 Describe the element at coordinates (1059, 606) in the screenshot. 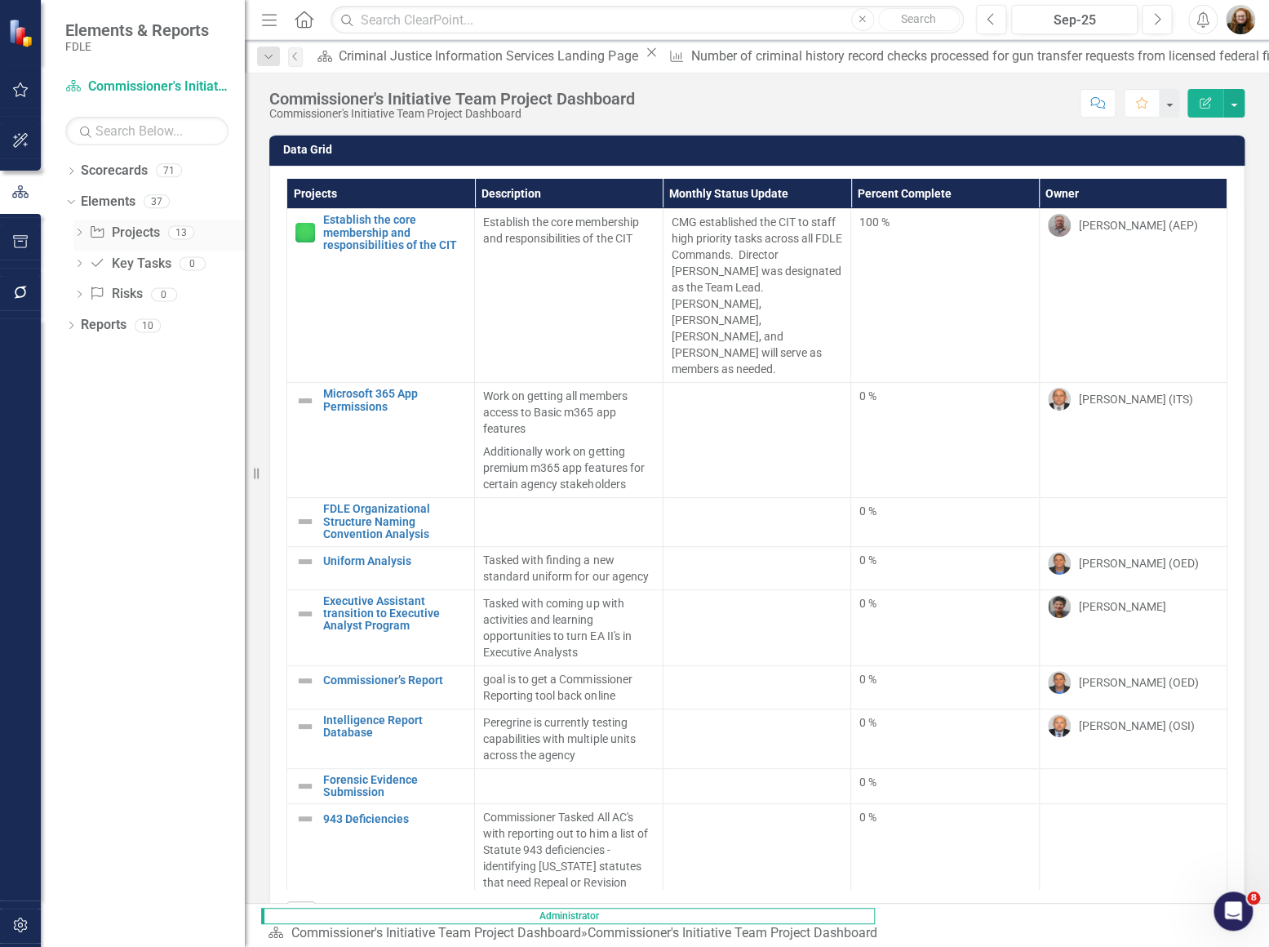

I see `img: Eva Rhody` at that location.